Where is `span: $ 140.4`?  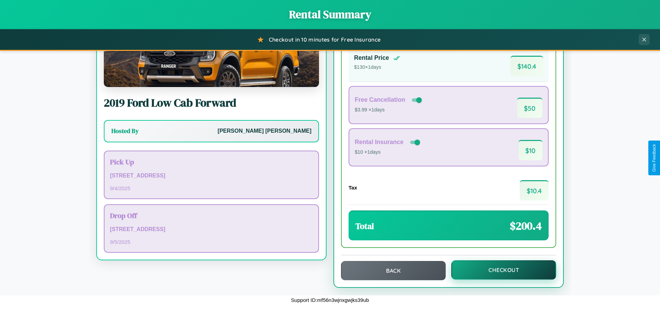 span: $ 140.4 is located at coordinates (527, 66).